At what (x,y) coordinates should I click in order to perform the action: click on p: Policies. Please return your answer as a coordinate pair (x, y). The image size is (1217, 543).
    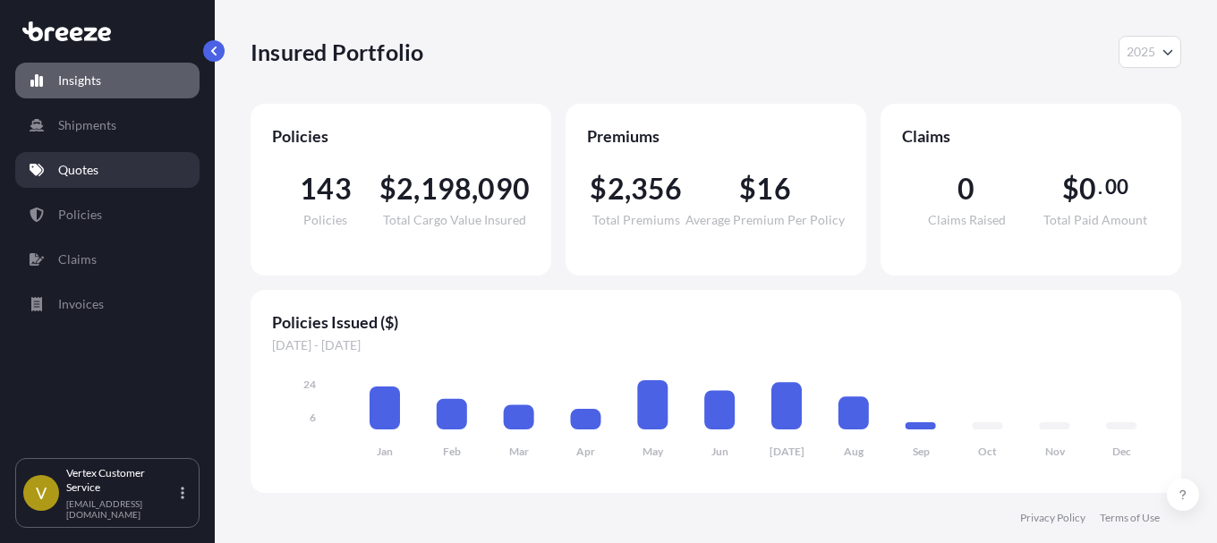
    Looking at the image, I should click on (80, 215).